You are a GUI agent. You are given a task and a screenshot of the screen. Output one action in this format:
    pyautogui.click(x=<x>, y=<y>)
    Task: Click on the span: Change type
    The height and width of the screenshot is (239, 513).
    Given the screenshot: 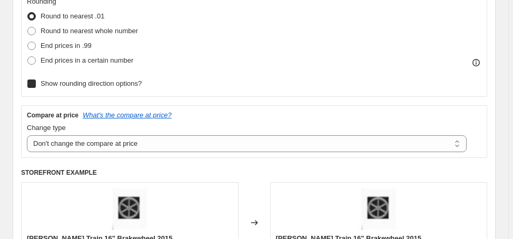 What is the action you would take?
    pyautogui.click(x=46, y=128)
    